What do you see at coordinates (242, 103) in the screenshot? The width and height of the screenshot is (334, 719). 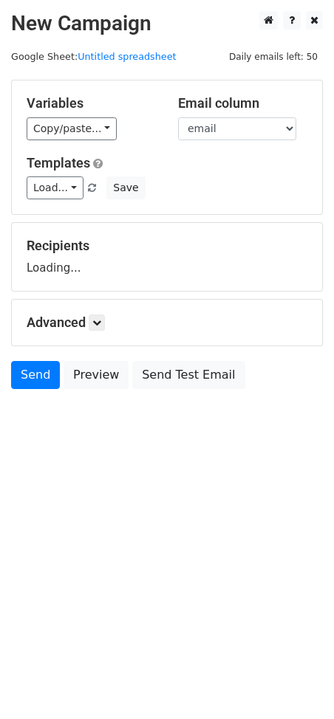 I see `h5: Email column` at bounding box center [242, 103].